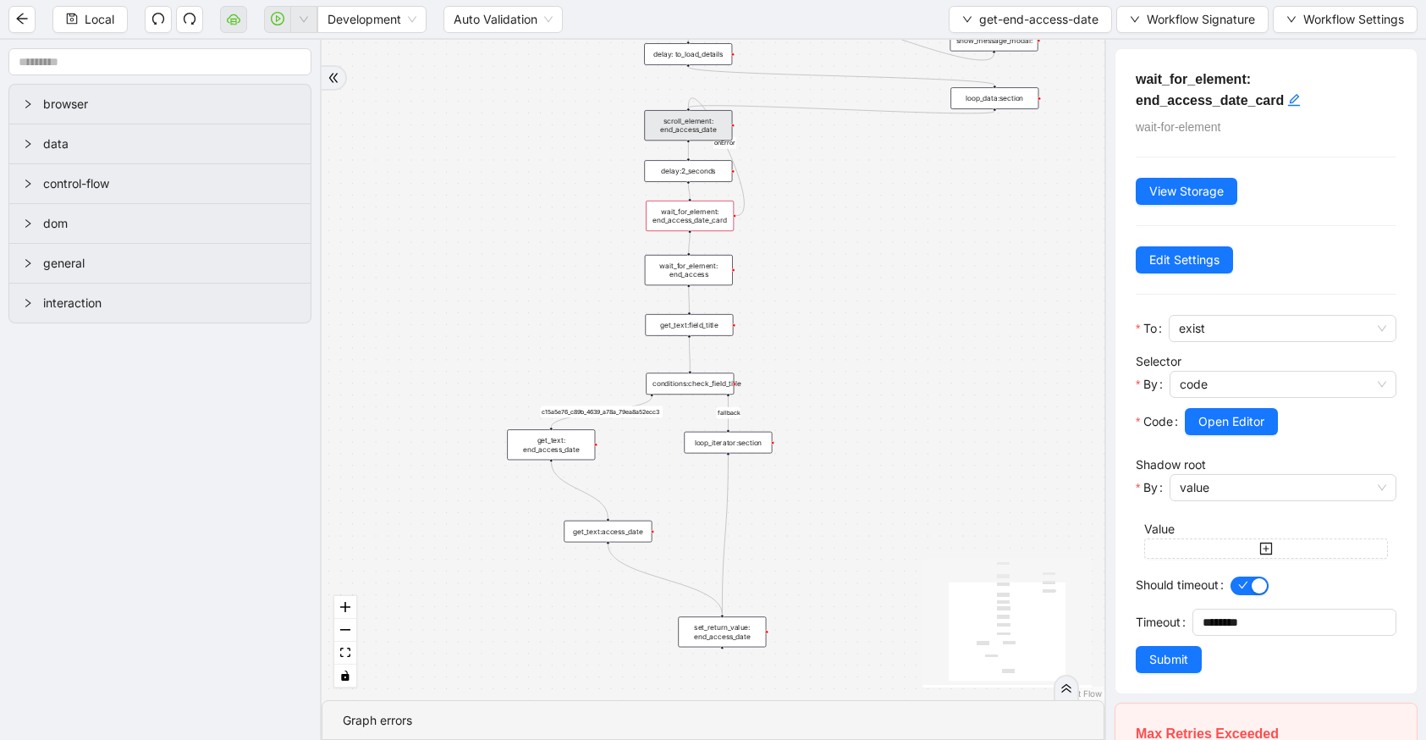  What do you see at coordinates (160, 303) in the screenshot?
I see `div: interaction` at bounding box center [160, 303].